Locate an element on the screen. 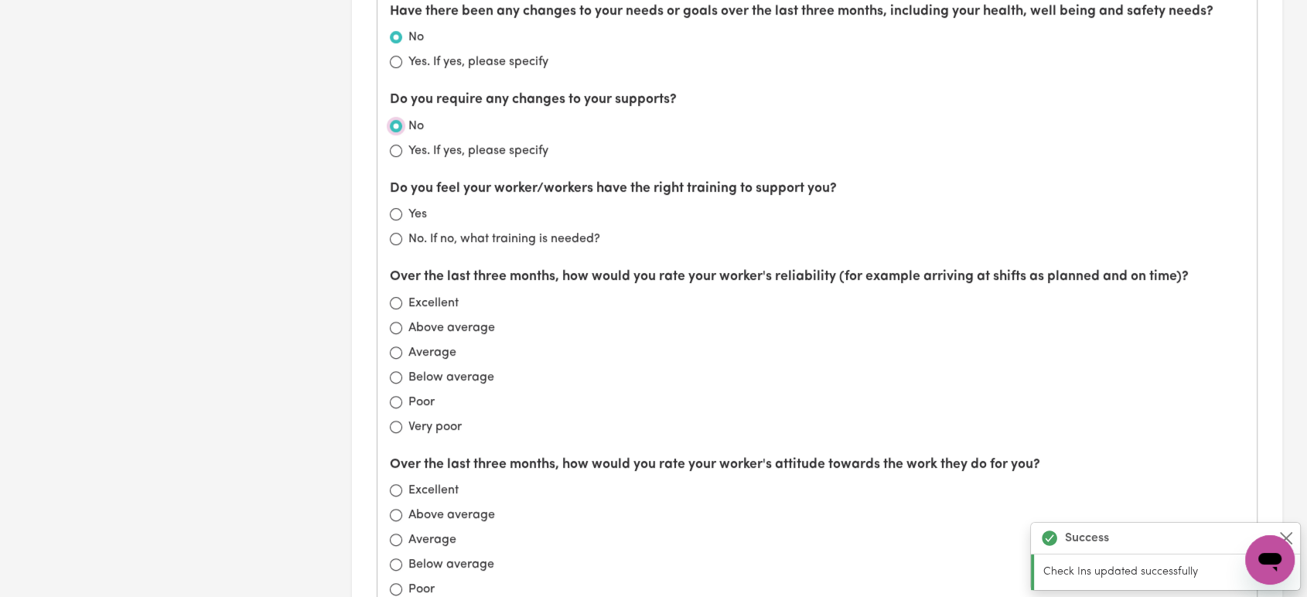  p: Check Ins updated successfully is located at coordinates (1167, 572).